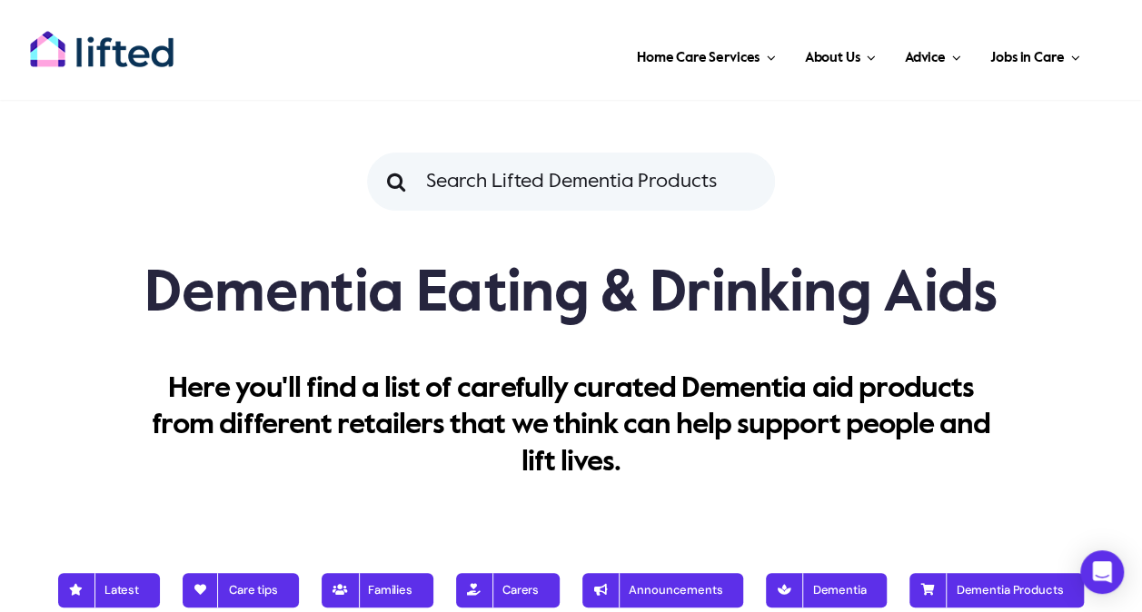 The width and height of the screenshot is (1142, 612). I want to click on a: Home Care Services, so click(706, 55).